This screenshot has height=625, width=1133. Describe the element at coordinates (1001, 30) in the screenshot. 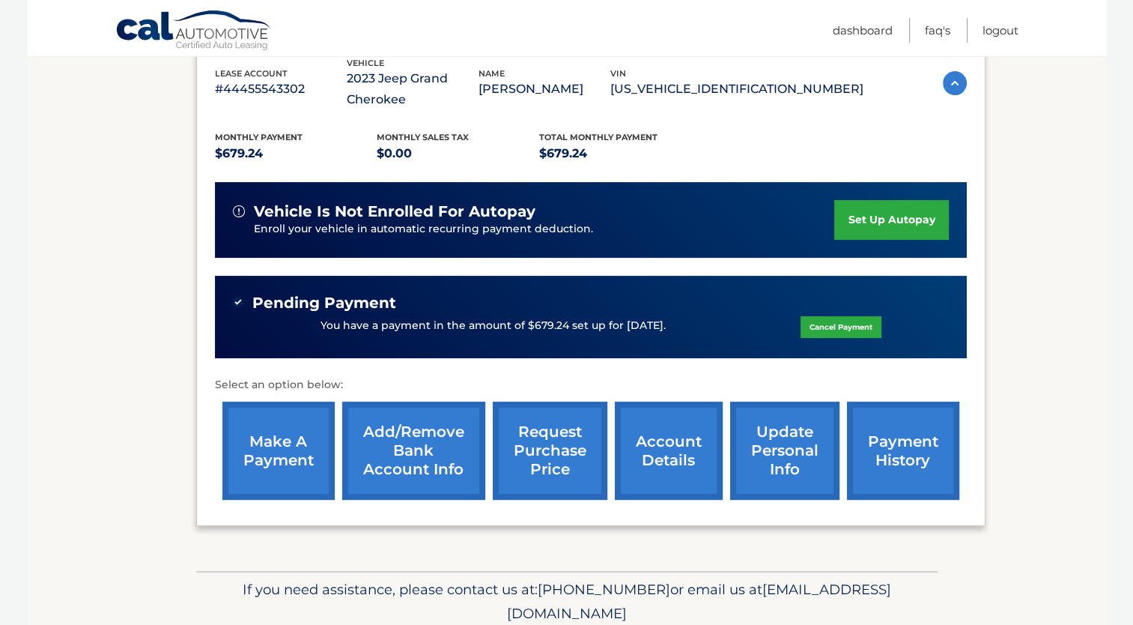

I see `a: Logout` at that location.